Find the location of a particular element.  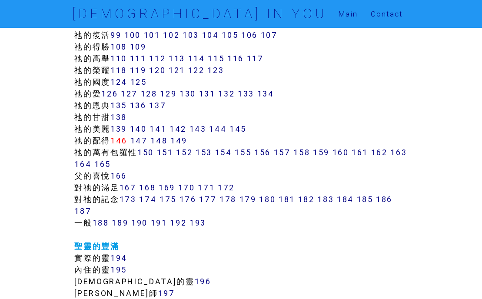

a: 135 is located at coordinates (119, 105).